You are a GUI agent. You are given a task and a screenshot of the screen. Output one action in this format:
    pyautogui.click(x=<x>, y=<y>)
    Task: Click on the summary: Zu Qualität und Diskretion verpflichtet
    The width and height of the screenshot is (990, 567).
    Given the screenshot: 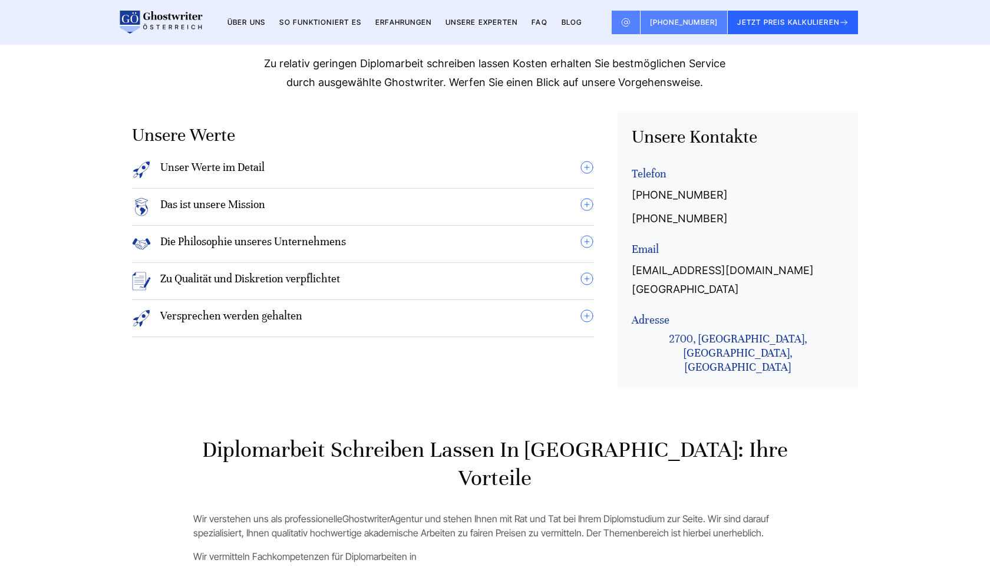 What is the action you would take?
    pyautogui.click(x=363, y=281)
    